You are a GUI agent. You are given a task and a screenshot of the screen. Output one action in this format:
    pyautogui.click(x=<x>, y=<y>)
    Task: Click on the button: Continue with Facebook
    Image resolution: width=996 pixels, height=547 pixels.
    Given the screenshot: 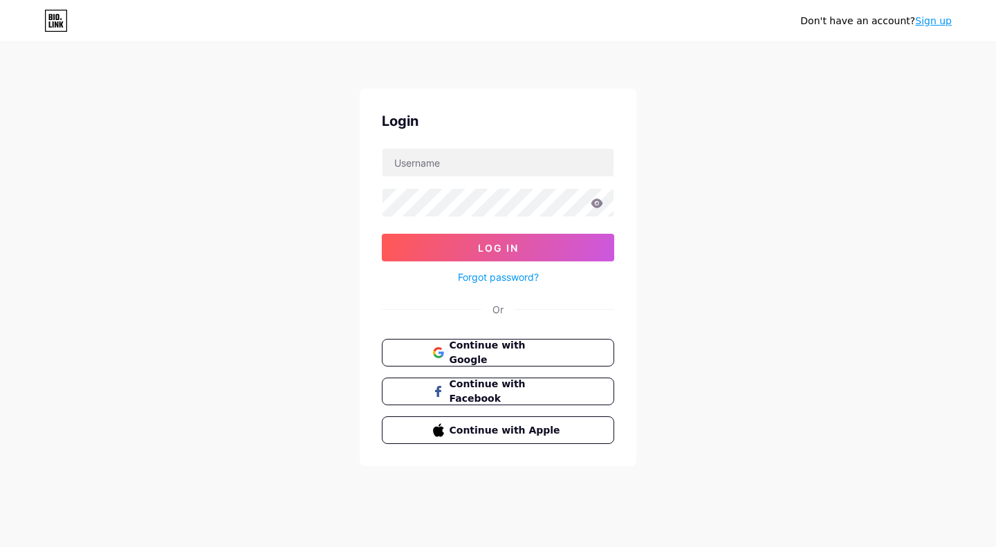 What is the action you would take?
    pyautogui.click(x=498, y=391)
    